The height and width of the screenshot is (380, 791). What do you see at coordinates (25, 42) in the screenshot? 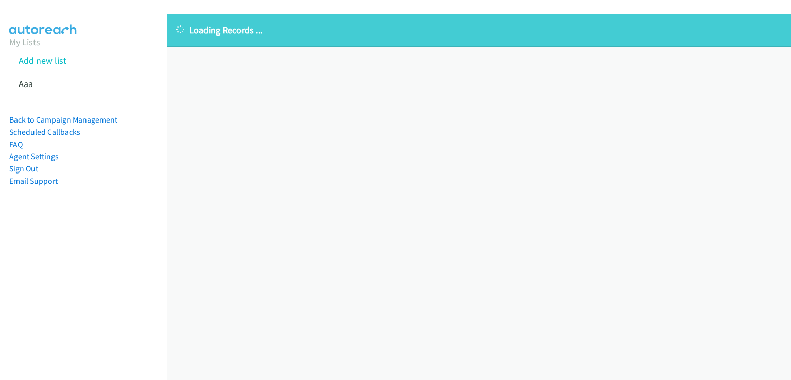
I see `a: My Lists` at bounding box center [25, 42].